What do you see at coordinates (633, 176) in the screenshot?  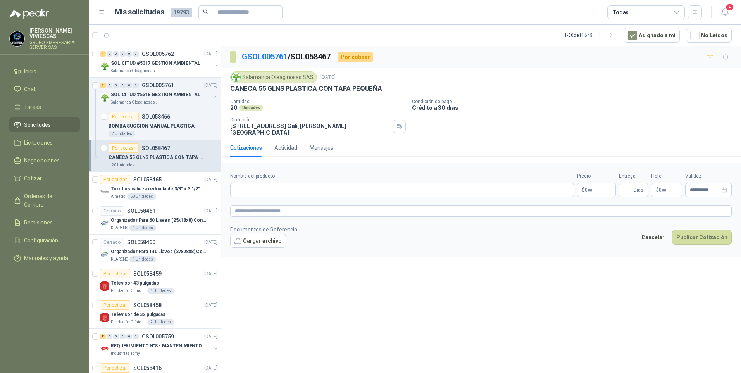 I see `label: Entrega` at bounding box center [633, 176].